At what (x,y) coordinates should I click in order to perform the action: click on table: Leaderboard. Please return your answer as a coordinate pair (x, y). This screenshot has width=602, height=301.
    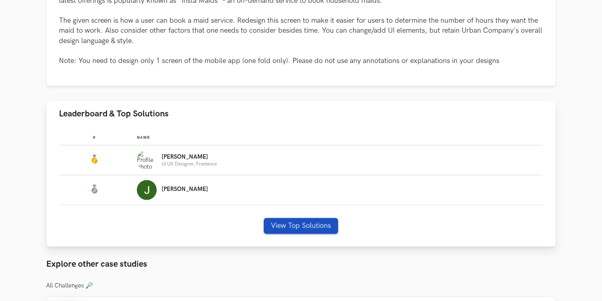
    Looking at the image, I should click on (301, 167).